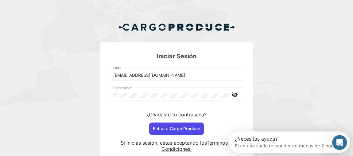 The width and height of the screenshot is (353, 156). I want to click on mat-icon: visibility_off, so click(235, 95).